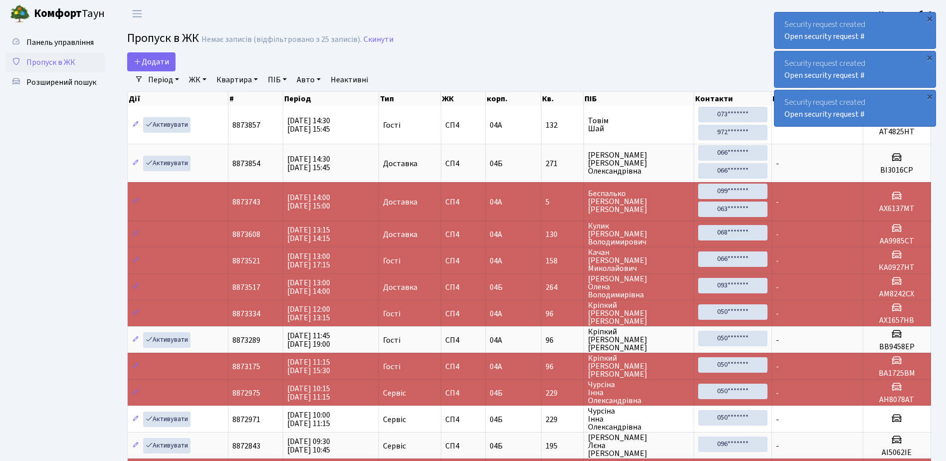 The image size is (946, 461). I want to click on span: 8873517, so click(246, 287).